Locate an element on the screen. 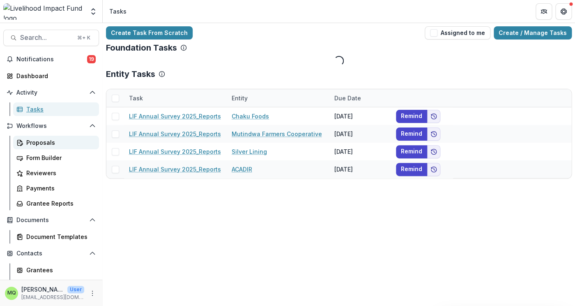 Image resolution: width=575 pixels, height=306 pixels. span: Workflows is located at coordinates (51, 126).